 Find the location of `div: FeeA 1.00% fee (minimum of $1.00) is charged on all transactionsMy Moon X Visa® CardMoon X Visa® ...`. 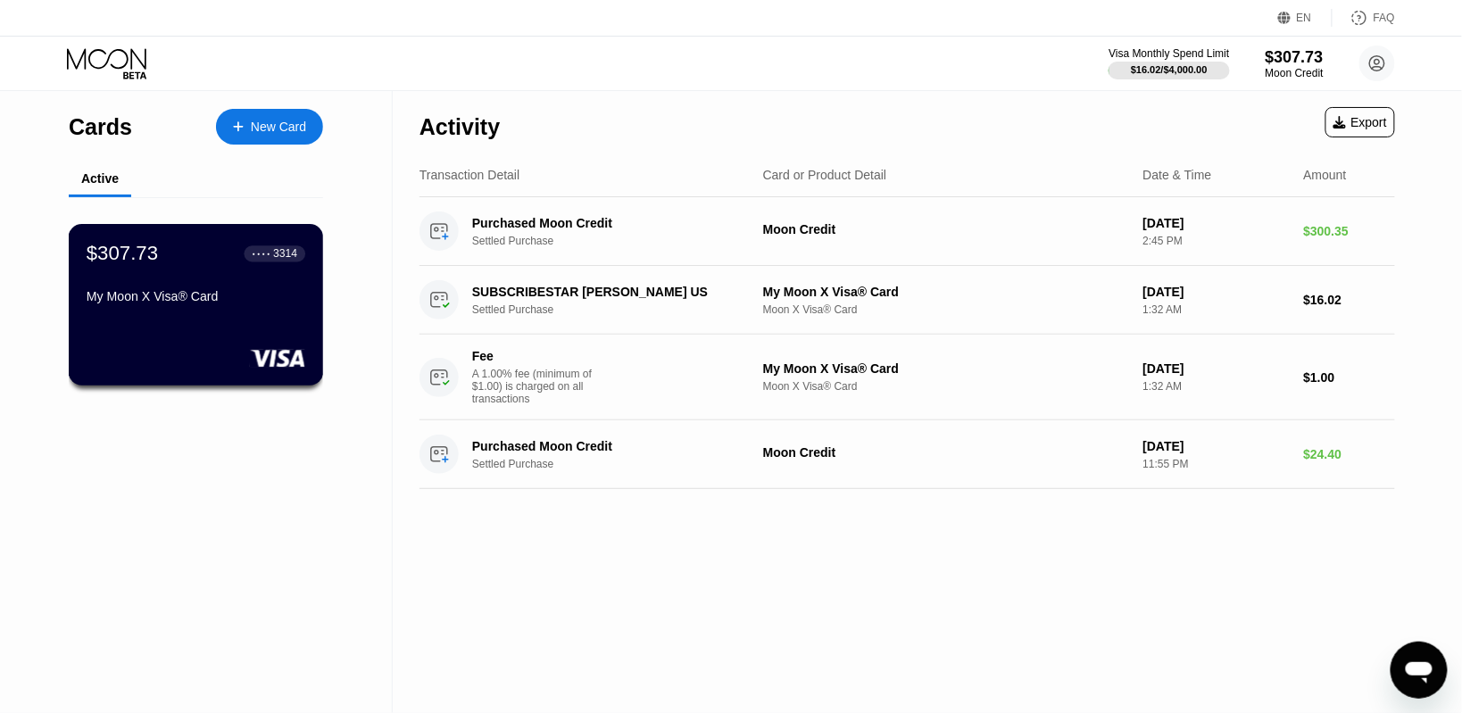

div: FeeA 1.00% fee (minimum of $1.00) is charged on all transactionsMy Moon X Visa® CardMoon X Visa® ... is located at coordinates (907, 378).